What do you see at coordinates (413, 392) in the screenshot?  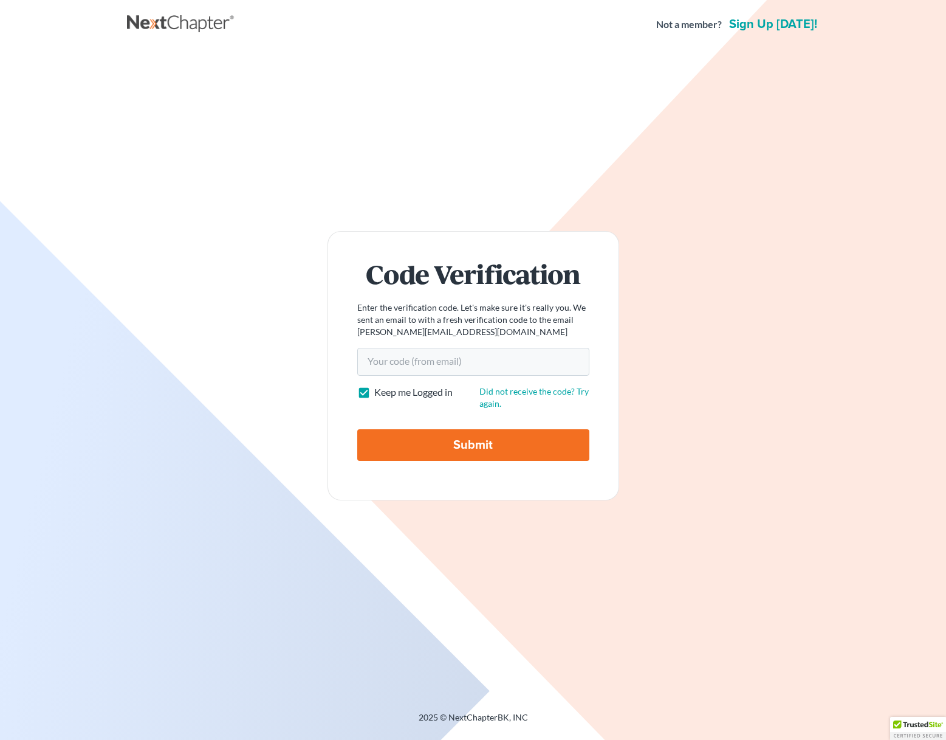 I see `label: Keep me Logged in` at bounding box center [413, 392].